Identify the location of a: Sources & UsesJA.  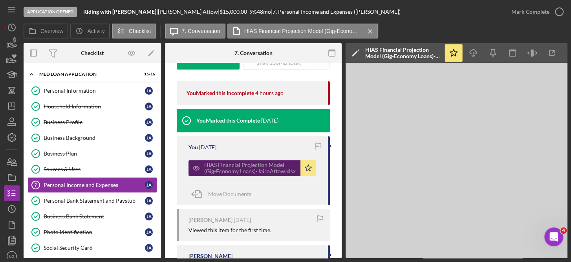
(92, 169).